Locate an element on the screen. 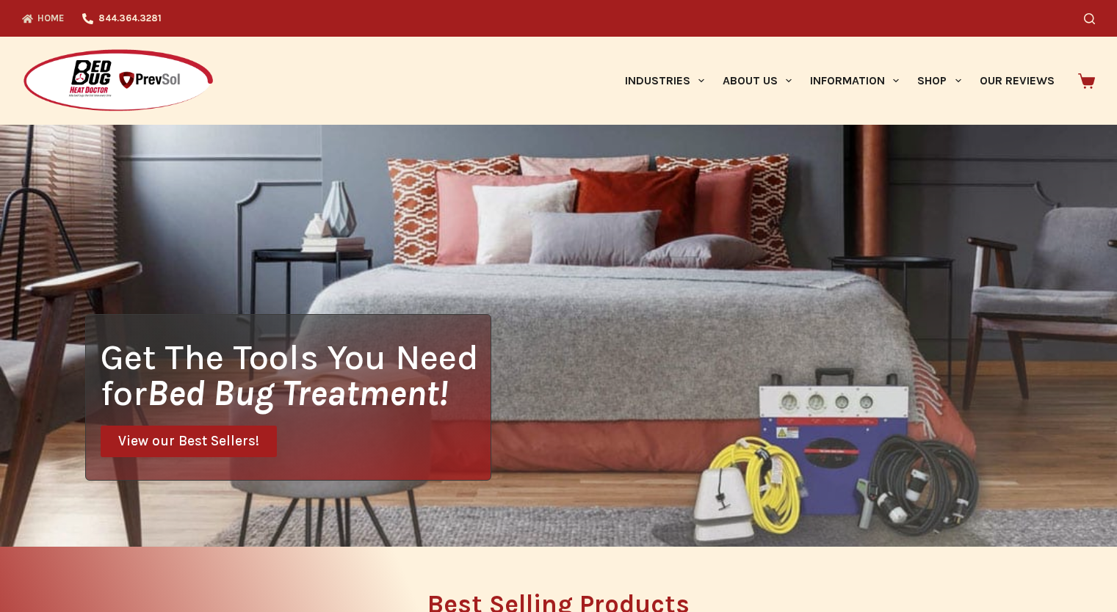  a: View our Best Sellers! is located at coordinates (189, 441).